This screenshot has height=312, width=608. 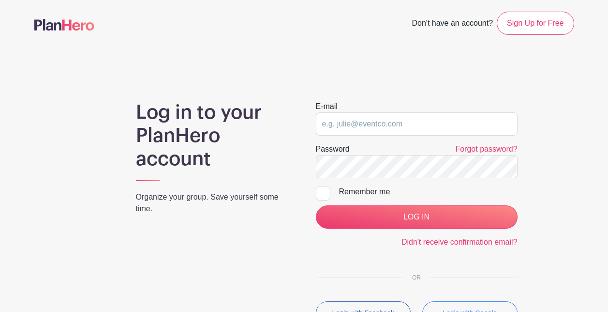 I want to click on a: Sign Up for Free, so click(x=535, y=23).